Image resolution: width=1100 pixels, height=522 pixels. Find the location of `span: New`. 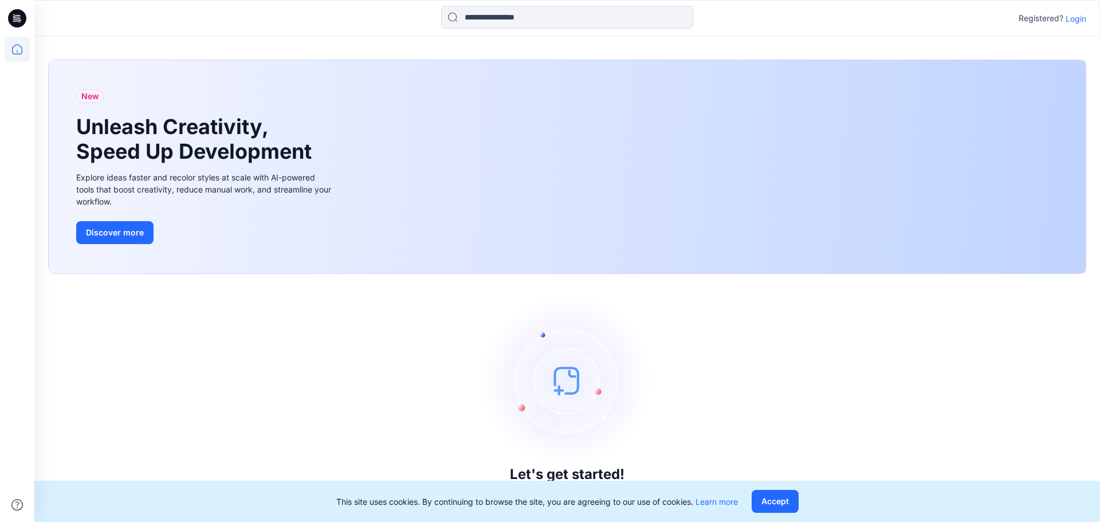

span: New is located at coordinates (90, 96).